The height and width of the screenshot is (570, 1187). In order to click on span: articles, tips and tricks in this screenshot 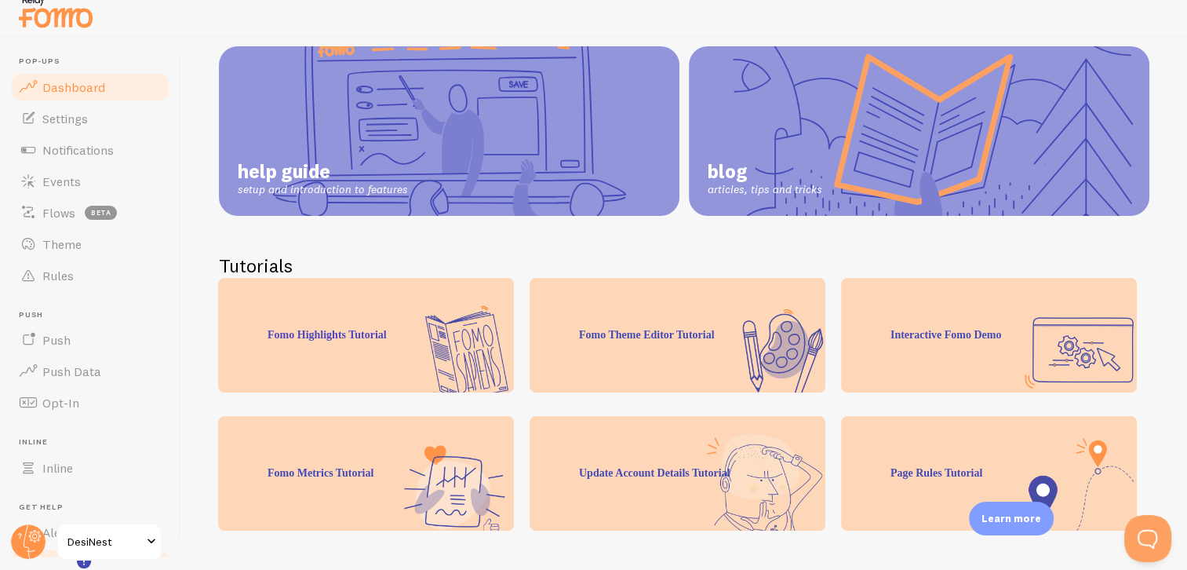, I will do `click(765, 190)`.